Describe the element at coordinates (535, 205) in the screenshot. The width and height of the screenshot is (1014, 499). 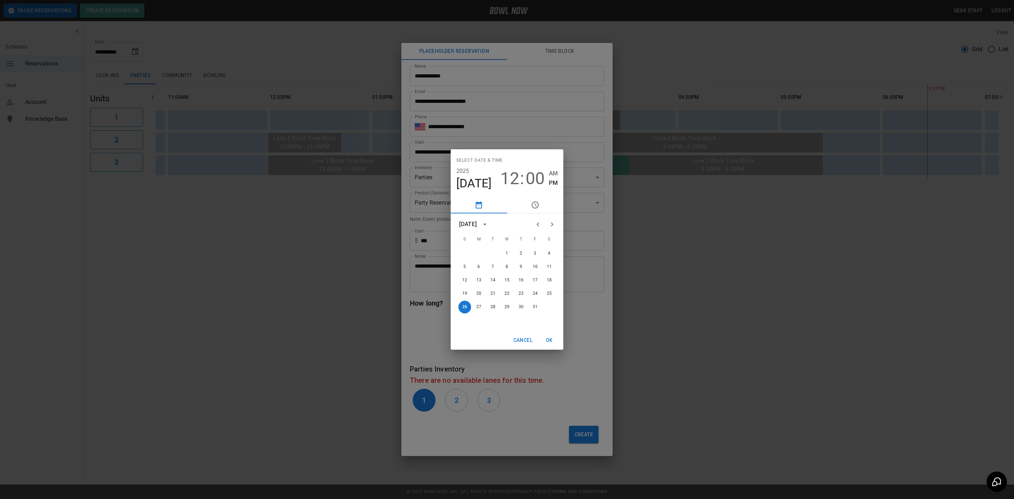
I see `button: pick time` at that location.